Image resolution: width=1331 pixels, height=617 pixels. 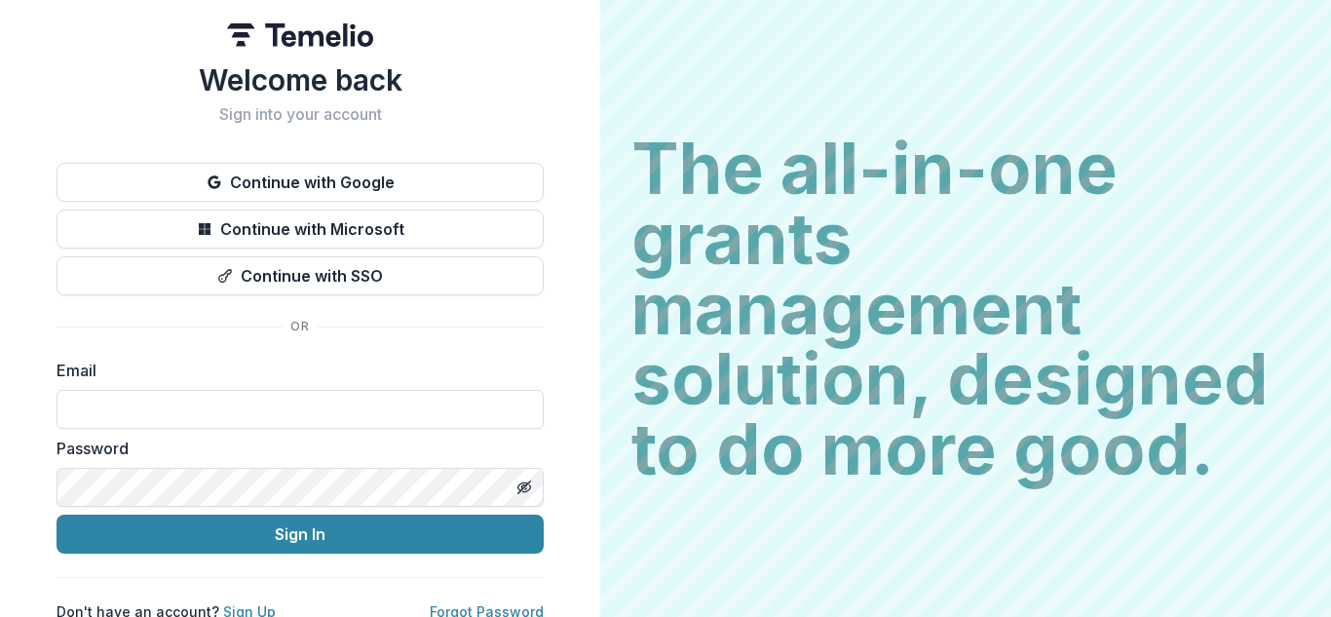 What do you see at coordinates (300, 80) in the screenshot?
I see `h1: Welcome back` at bounding box center [300, 80].